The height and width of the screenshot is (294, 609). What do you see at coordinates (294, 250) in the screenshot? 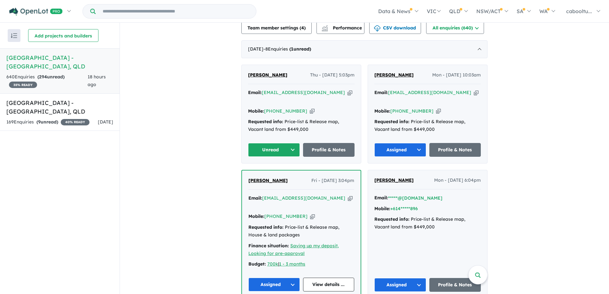
I see `a: Saving up my deposit, Looking for pre-approval` at bounding box center [294, 250].